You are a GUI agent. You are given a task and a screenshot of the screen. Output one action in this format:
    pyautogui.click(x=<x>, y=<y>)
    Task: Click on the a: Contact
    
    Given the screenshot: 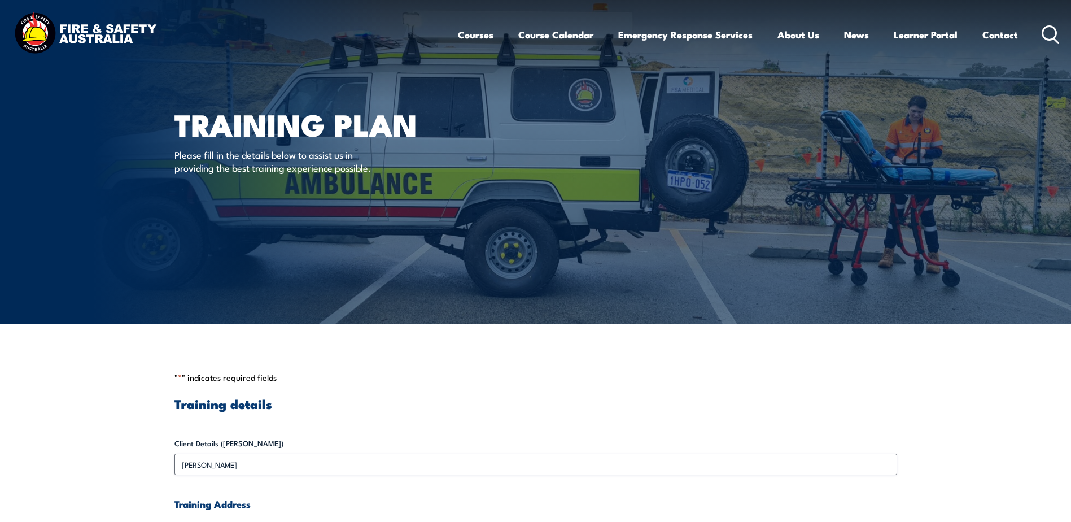 What is the action you would take?
    pyautogui.click(x=1000, y=34)
    